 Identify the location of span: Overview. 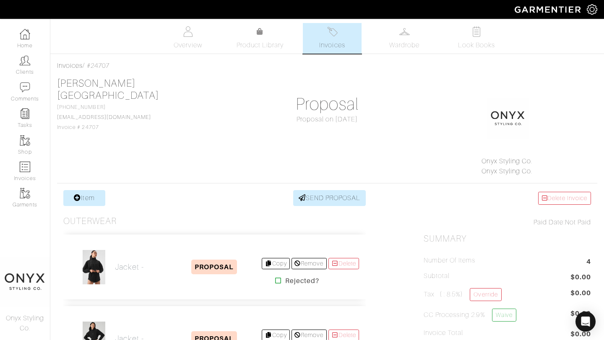
(187, 45).